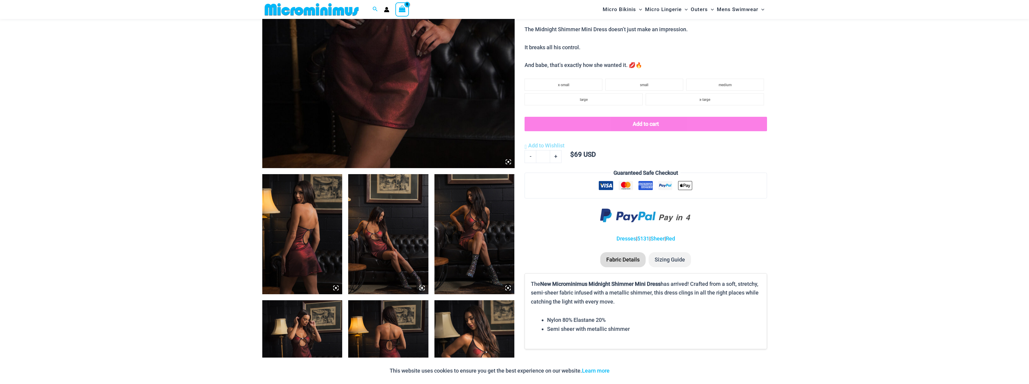  What do you see at coordinates (741, 9) in the screenshot?
I see `a: Mens SwimwearMenu ToggleMenu Toggle` at bounding box center [741, 9].